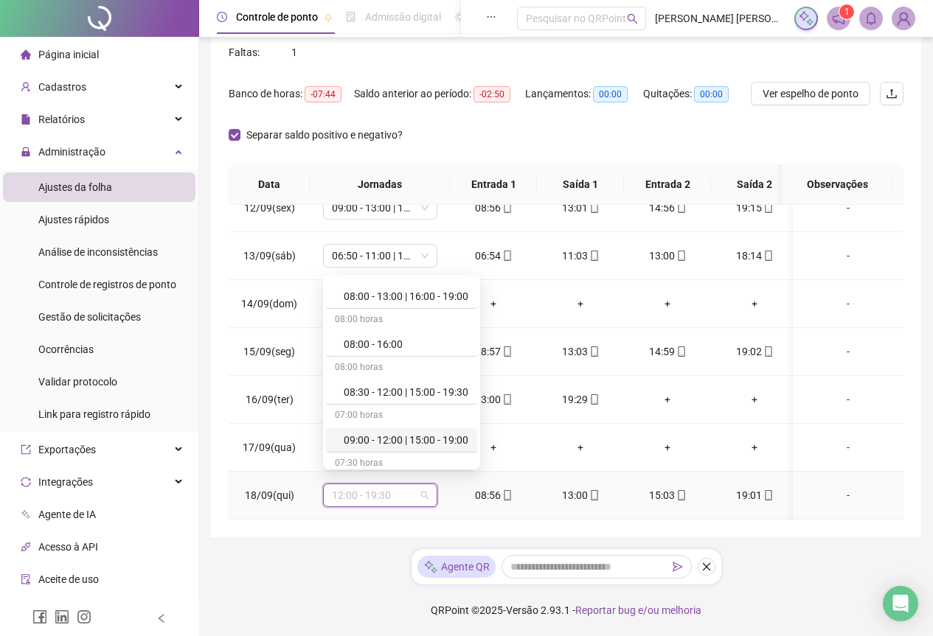  I want to click on span: search, so click(632, 18).